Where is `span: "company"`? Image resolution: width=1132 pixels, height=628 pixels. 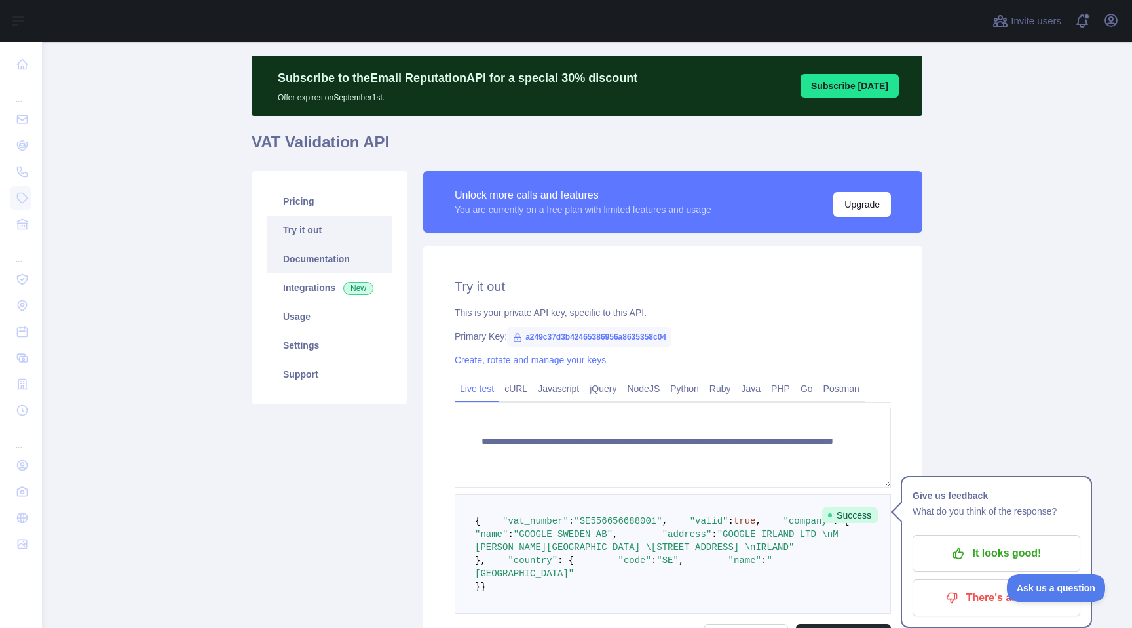
span: "company" is located at coordinates (809, 521).